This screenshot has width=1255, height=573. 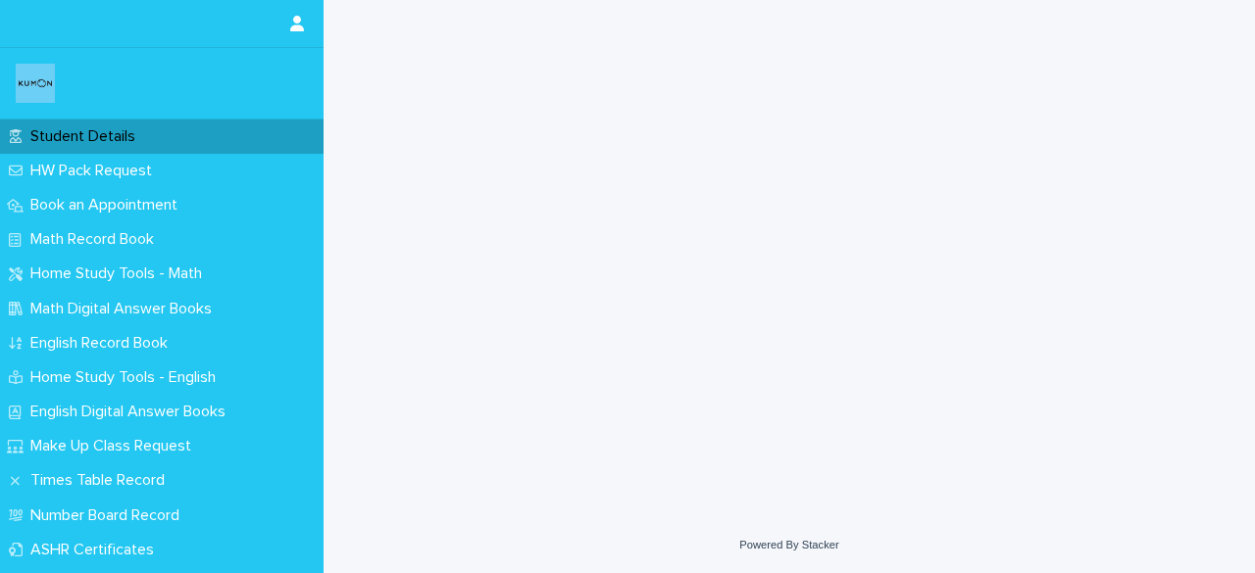 I want to click on p: Math Record Book, so click(x=96, y=239).